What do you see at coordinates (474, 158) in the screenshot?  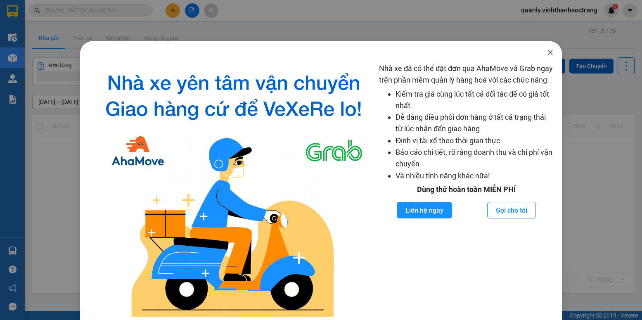 I see `li: Báo cáo chi tiết, rõ ràng doanh thu và chi phí vận chuyển` at bounding box center [474, 158].